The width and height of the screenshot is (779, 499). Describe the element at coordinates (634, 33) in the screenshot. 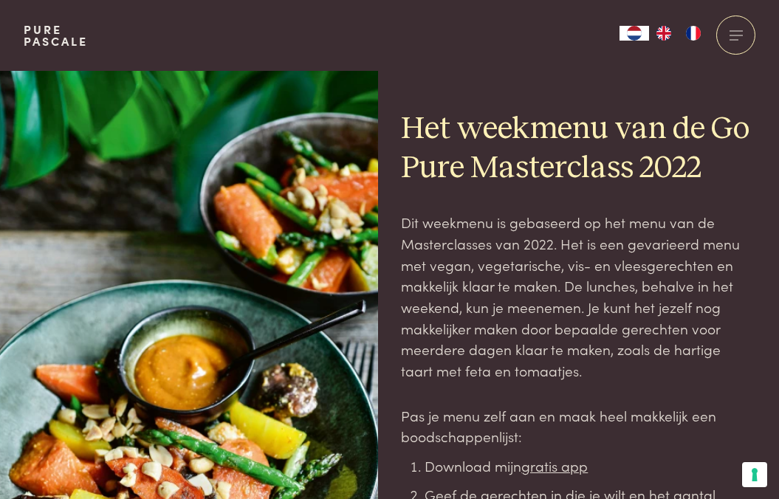

I see `div: Language` at that location.